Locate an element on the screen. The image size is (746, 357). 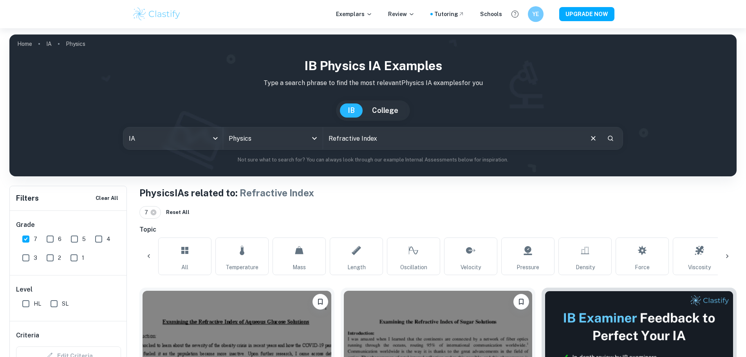
button: Help and Feedback is located at coordinates (515, 14).